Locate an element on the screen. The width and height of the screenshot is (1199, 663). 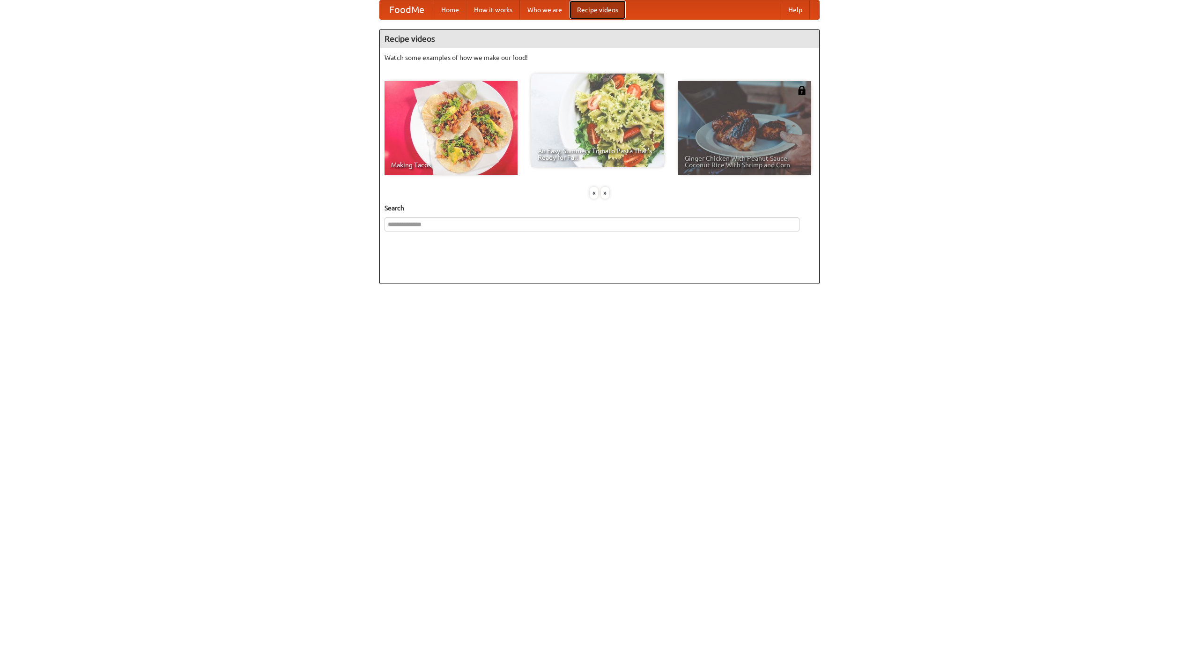
a: Who we are is located at coordinates (545, 10).